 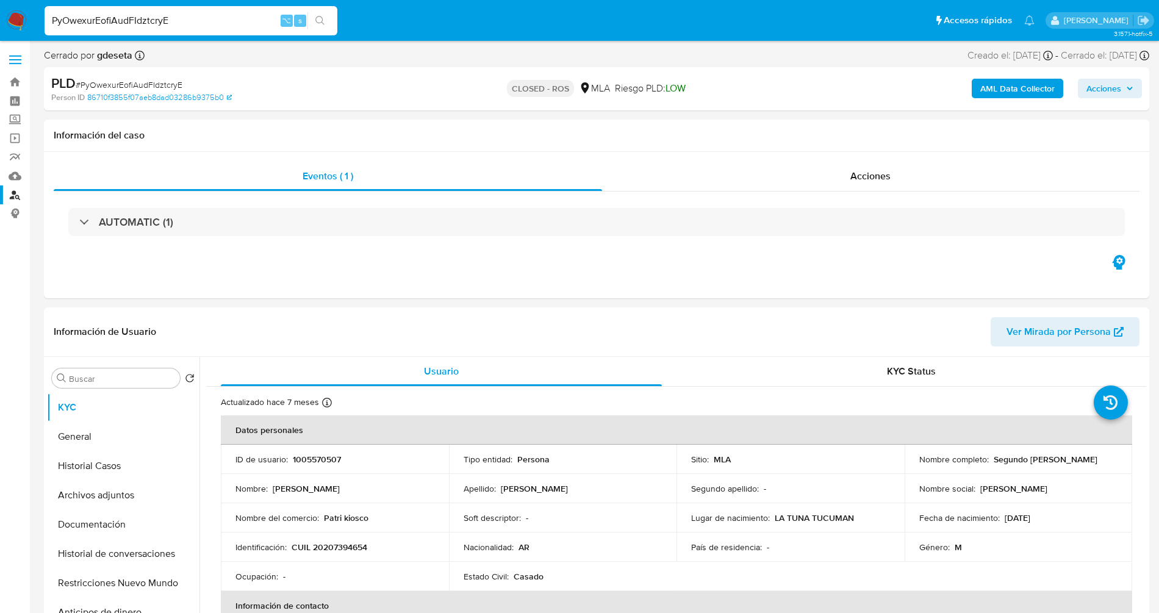 I want to click on span: Cerrado por, so click(x=88, y=56).